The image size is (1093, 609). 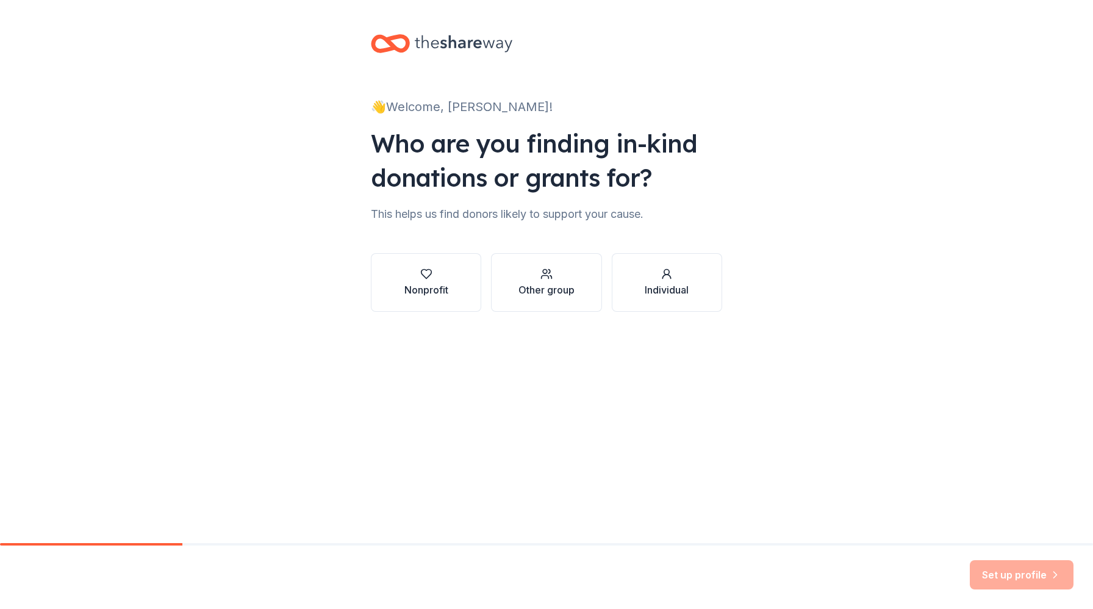 I want to click on button: Nonprofit, so click(x=426, y=282).